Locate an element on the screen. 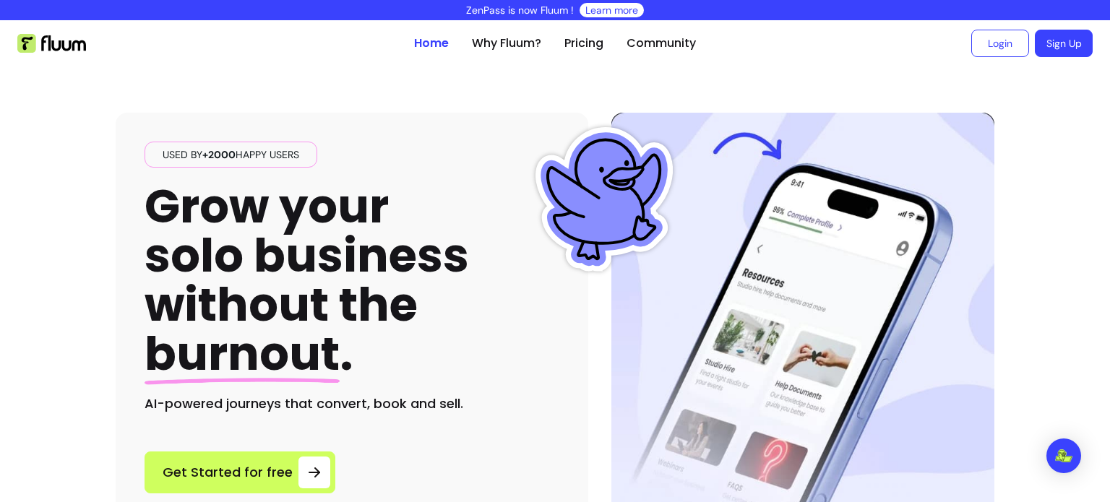 This screenshot has width=1110, height=502. a: Sign Up is located at coordinates (1064, 43).